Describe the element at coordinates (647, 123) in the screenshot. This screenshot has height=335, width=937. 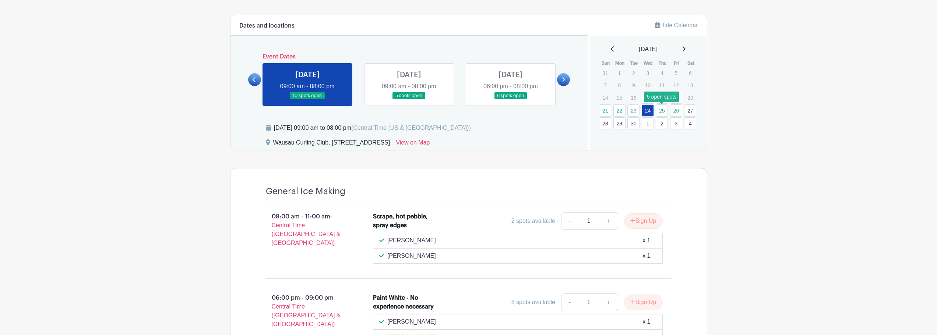
I see `a: 1` at that location.